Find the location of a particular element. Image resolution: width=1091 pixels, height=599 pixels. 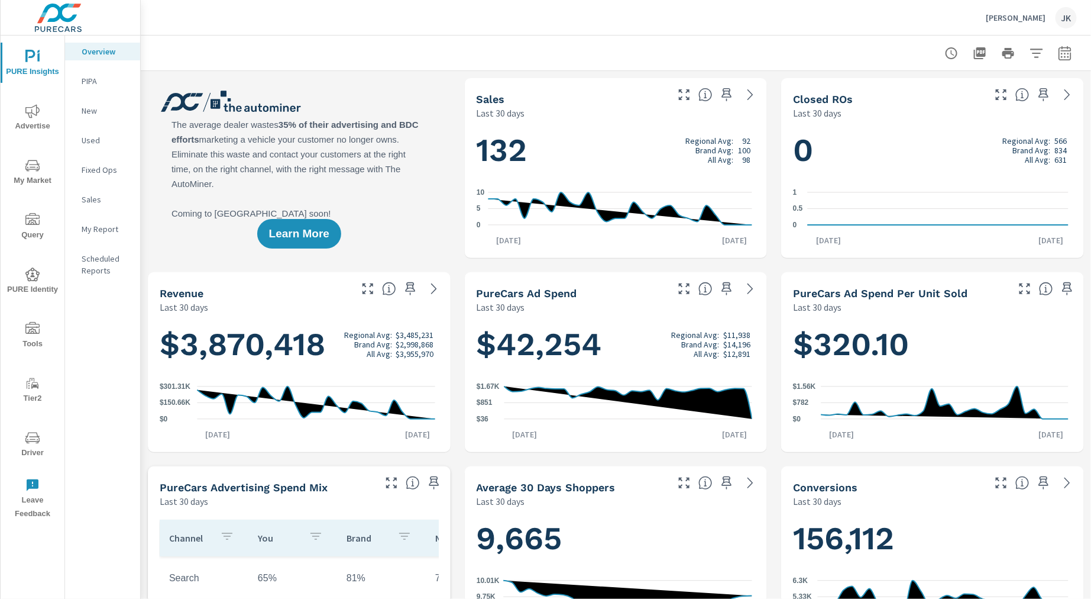

p: You is located at coordinates (279, 538).